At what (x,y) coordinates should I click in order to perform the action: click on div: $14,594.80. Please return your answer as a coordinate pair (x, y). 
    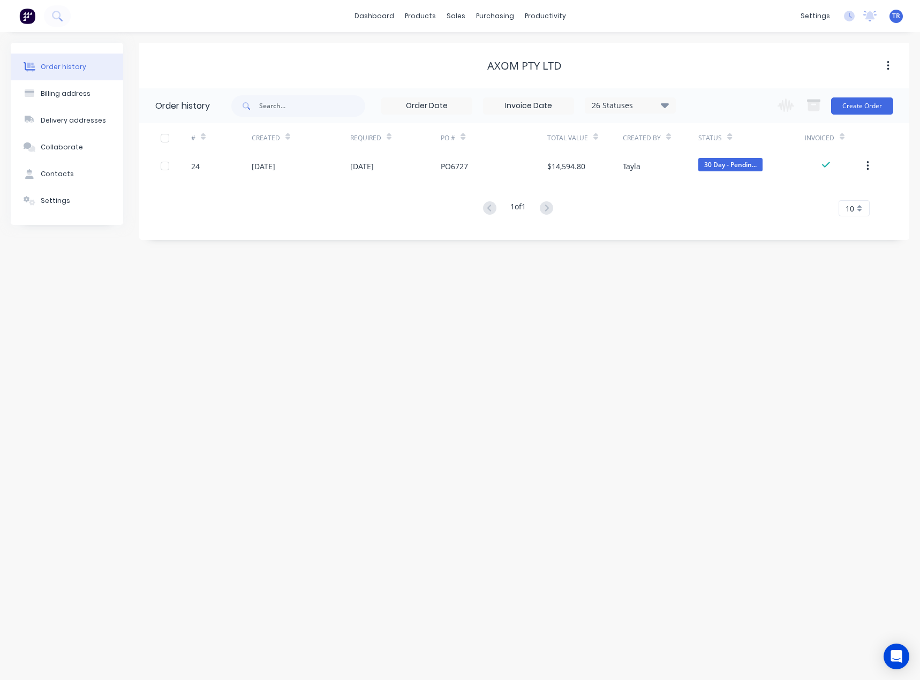
    Looking at the image, I should click on (566, 166).